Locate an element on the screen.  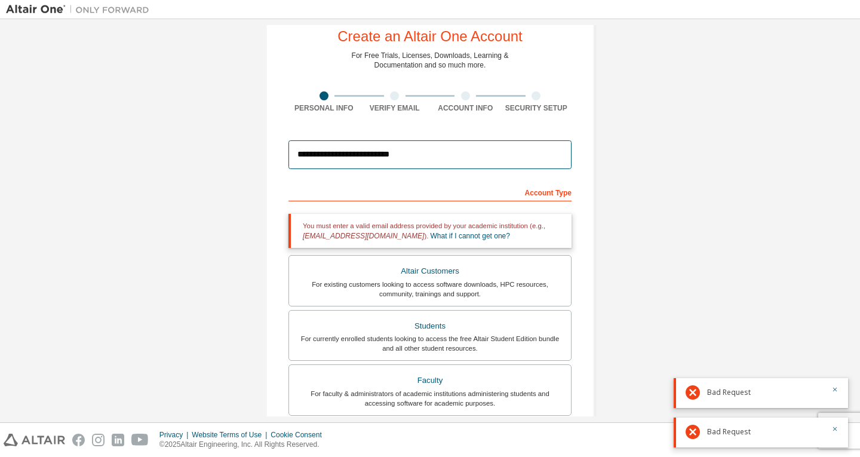
div: Security Setup is located at coordinates (537, 108).